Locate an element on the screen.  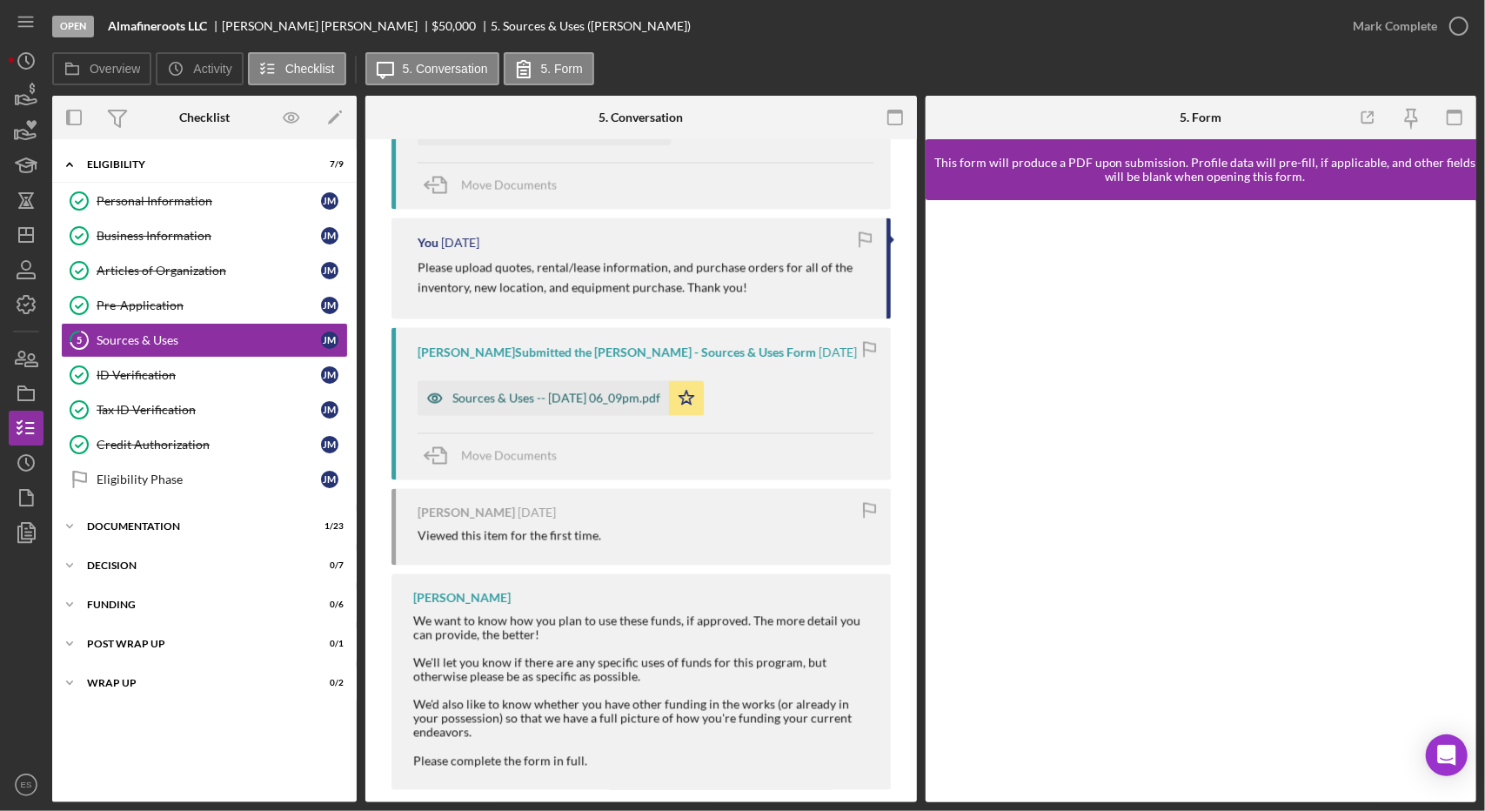
div: 0 / 6 is located at coordinates (328, 605).